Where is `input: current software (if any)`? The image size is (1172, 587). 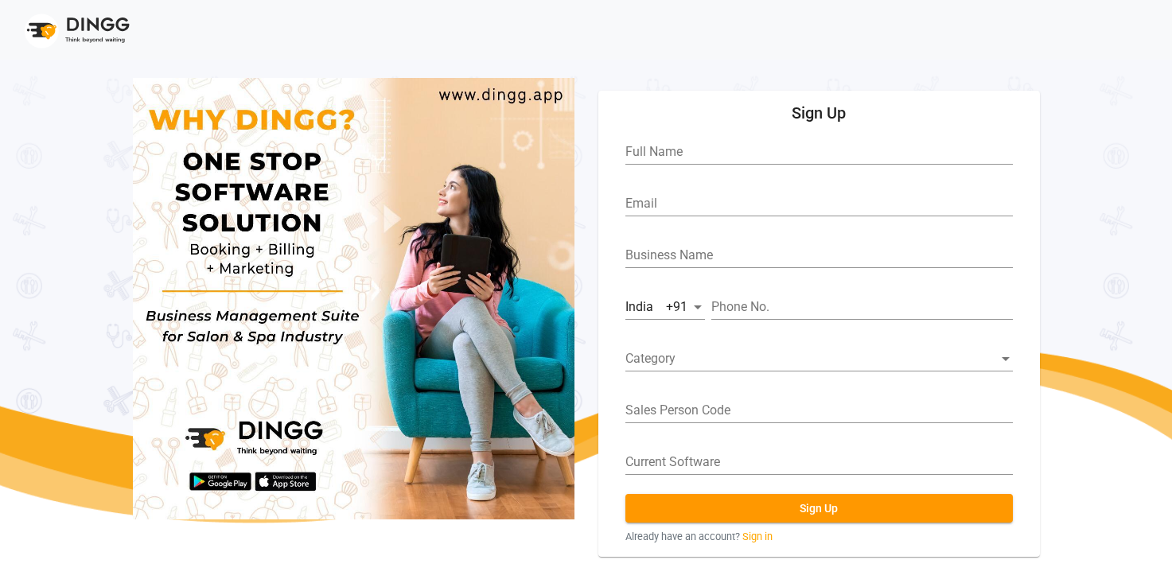
input: current software (if any) is located at coordinates (819, 462).